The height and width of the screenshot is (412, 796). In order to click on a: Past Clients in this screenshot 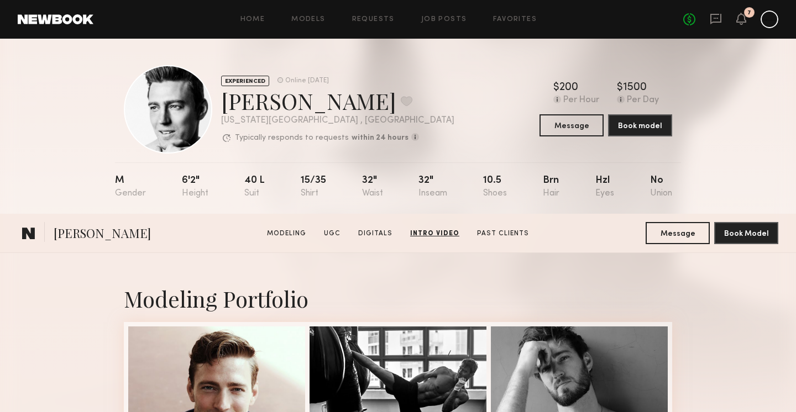, I will do `click(503, 234)`.